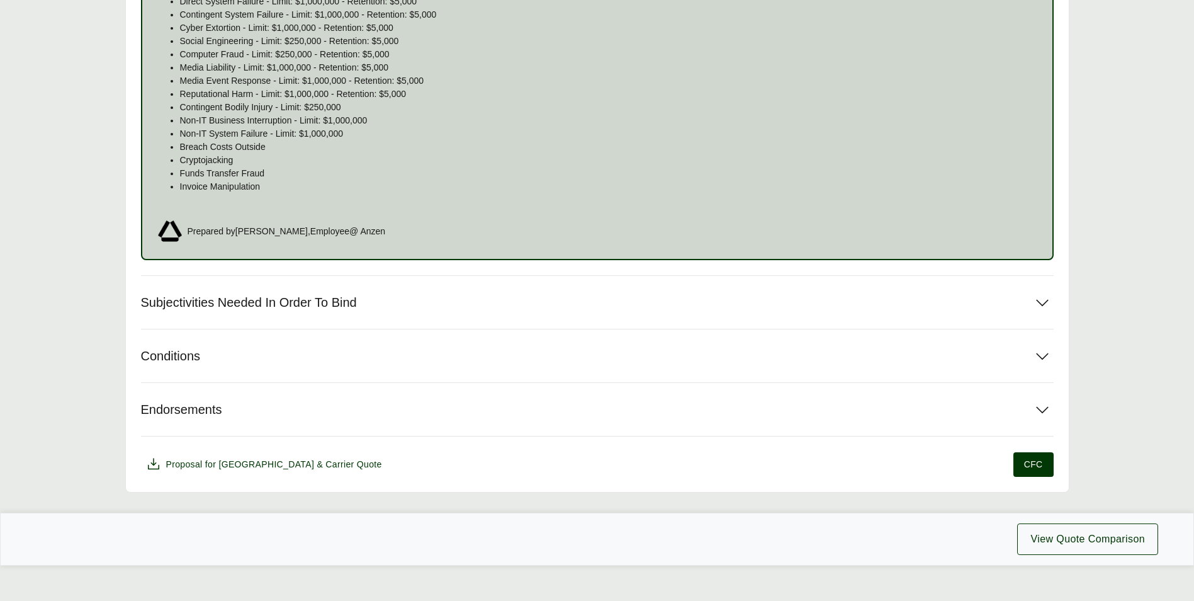 The image size is (1194, 601). What do you see at coordinates (349, 464) in the screenshot?
I see `span: & Carrier Quote` at bounding box center [349, 464].